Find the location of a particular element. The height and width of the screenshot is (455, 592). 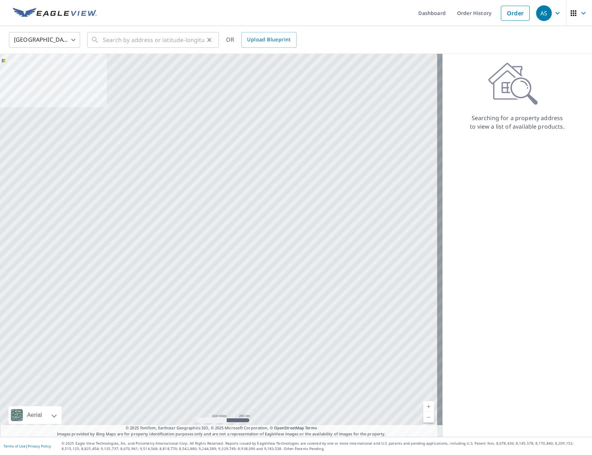

a: Terms is located at coordinates (311, 428).